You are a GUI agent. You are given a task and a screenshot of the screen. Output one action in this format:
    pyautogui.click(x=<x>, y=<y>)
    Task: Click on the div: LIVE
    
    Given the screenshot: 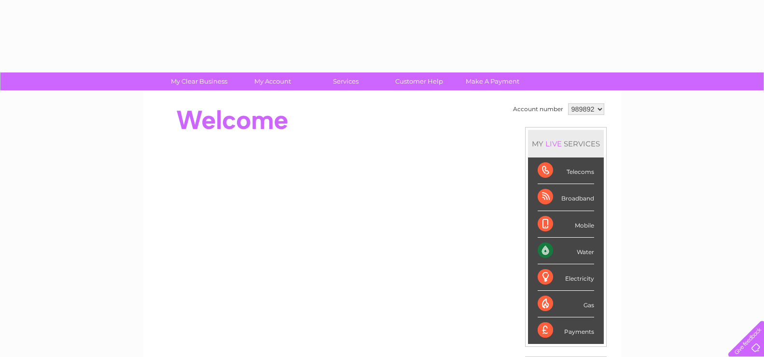 What is the action you would take?
    pyautogui.click(x=553, y=143)
    